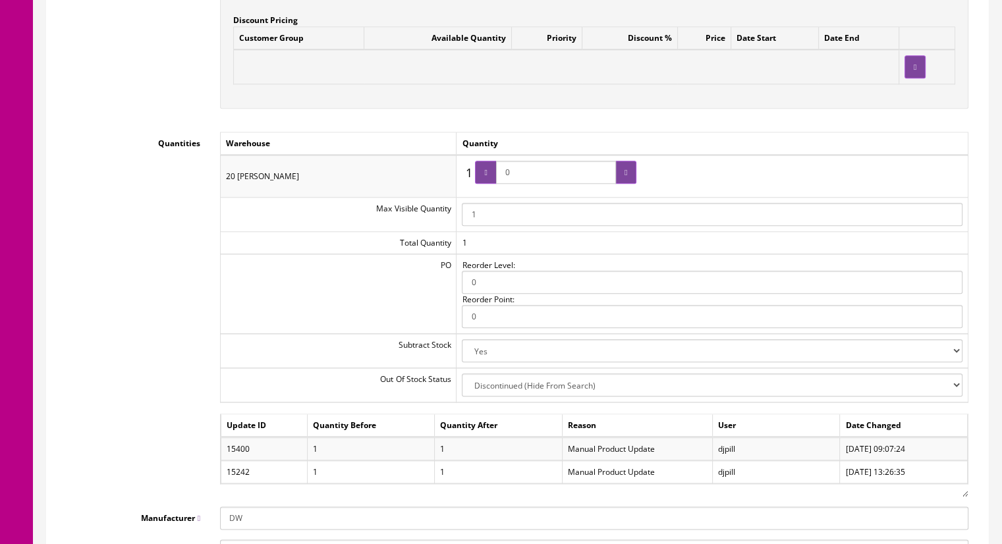 The image size is (1002, 544). I want to click on td: User, so click(776, 426).